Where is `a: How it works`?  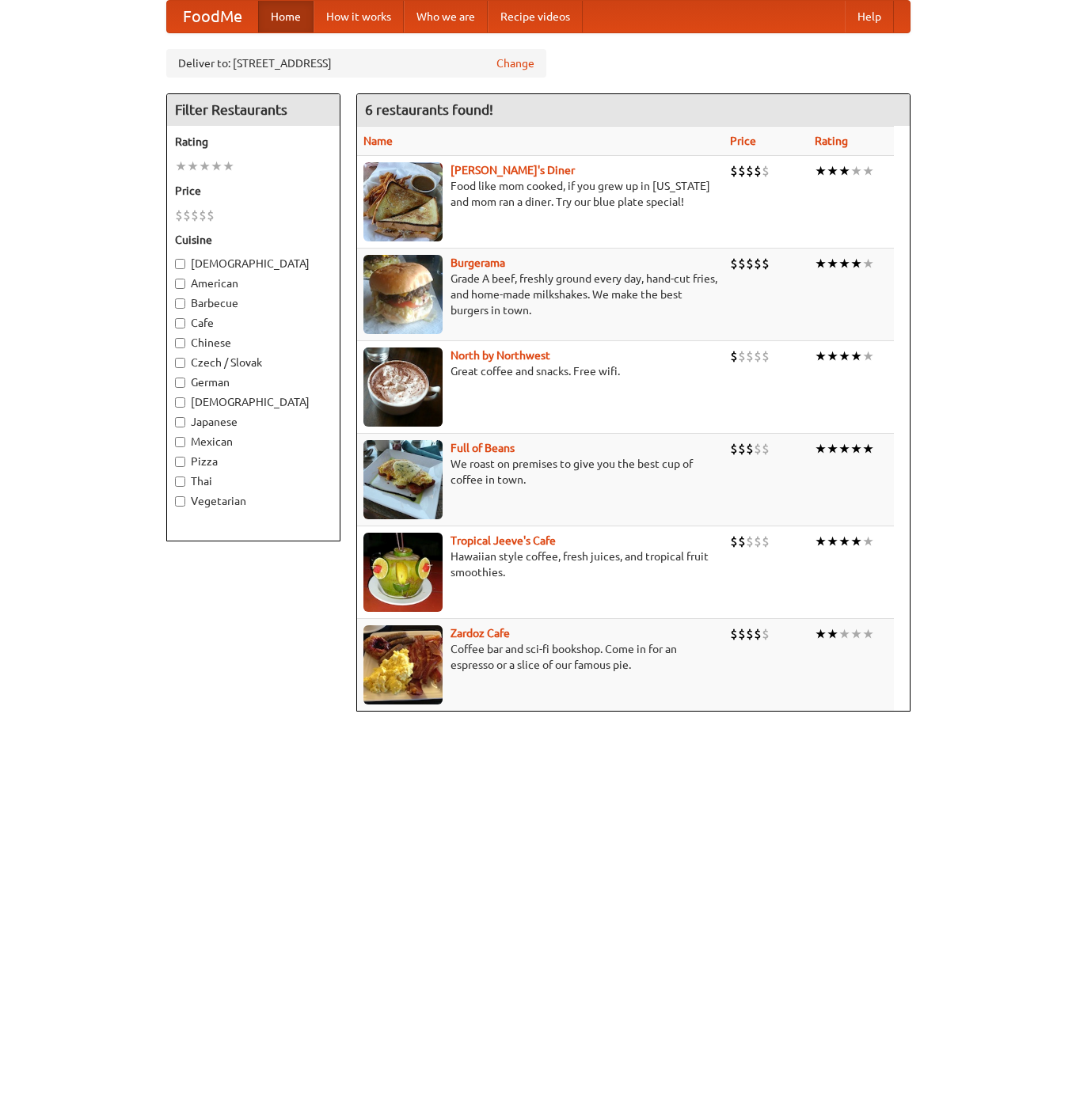
a: How it works is located at coordinates (359, 16).